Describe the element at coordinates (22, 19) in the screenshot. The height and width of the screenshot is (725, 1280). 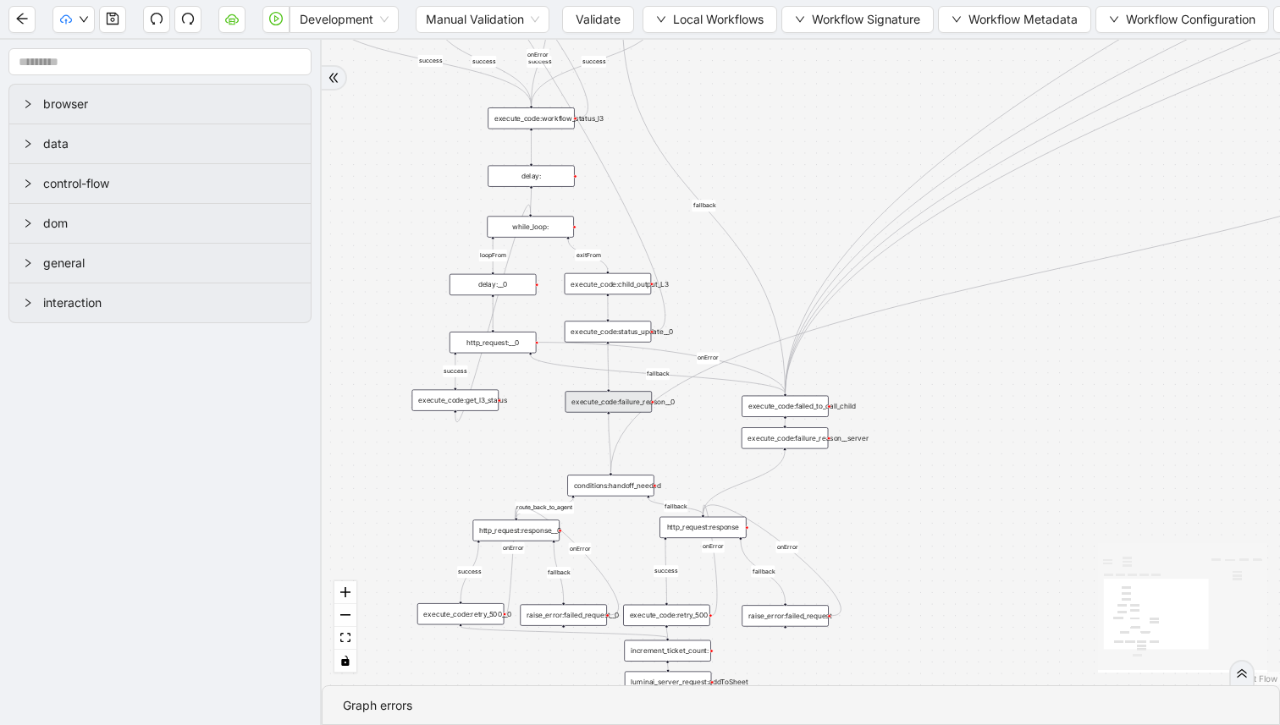
I see `span: arrow-left` at that location.